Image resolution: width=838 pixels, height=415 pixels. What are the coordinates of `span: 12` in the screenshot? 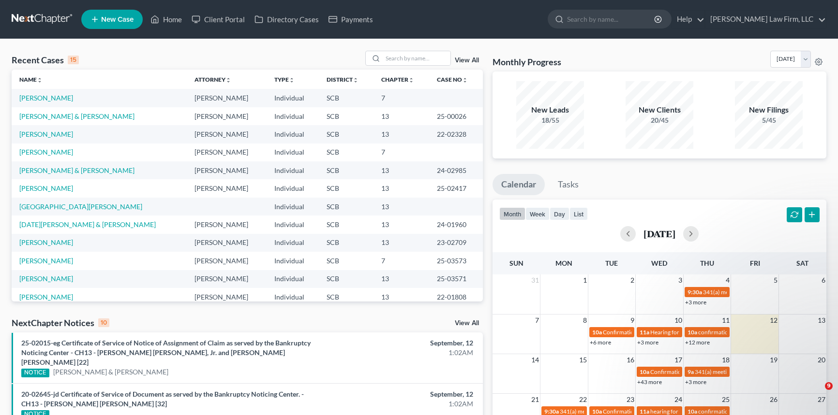 It's located at (773, 321).